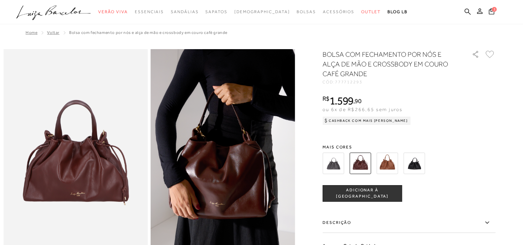  Describe the element at coordinates (414, 163) in the screenshot. I see `img: BOLSA COM FECHAMENTO POR NÓS E ALÇA DE MÃO E CROSSBODY EM COURO PRETO GRANDE` at that location.